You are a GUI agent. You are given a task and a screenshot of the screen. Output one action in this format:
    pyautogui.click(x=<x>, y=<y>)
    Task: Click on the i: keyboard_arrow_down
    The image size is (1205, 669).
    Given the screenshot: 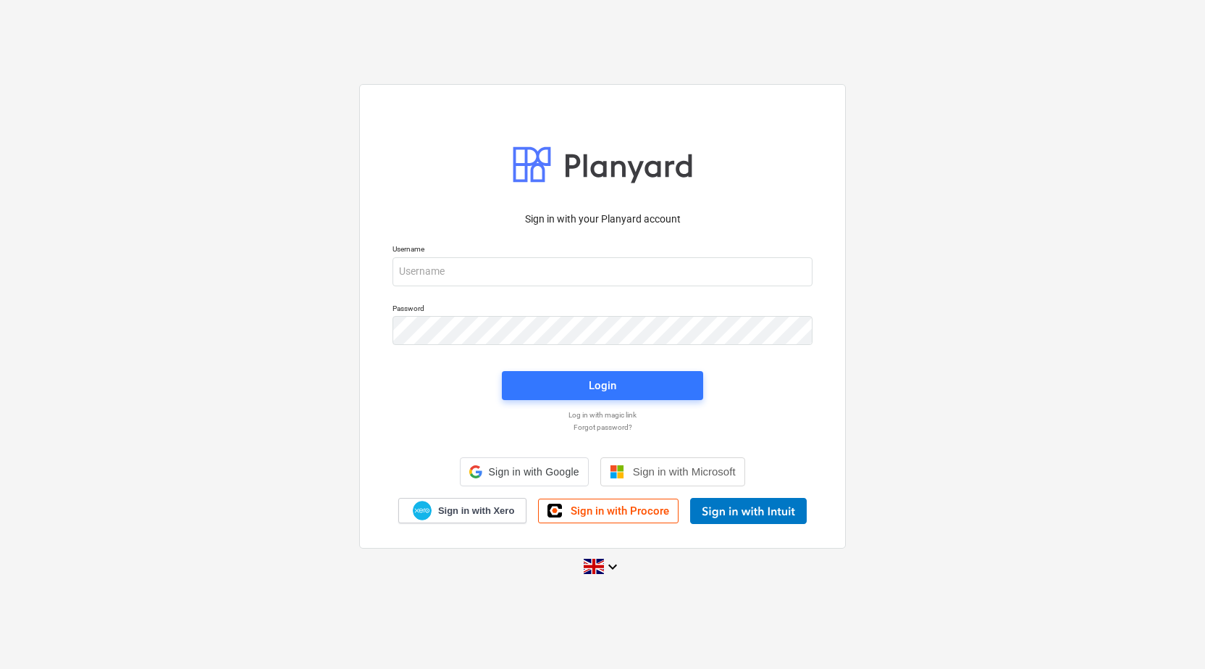 What is the action you would take?
    pyautogui.click(x=613, y=567)
    